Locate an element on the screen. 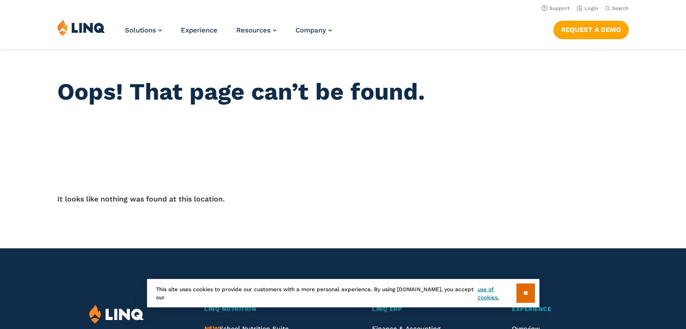 The height and width of the screenshot is (329, 686). a: Request a Demo is located at coordinates (590, 30).